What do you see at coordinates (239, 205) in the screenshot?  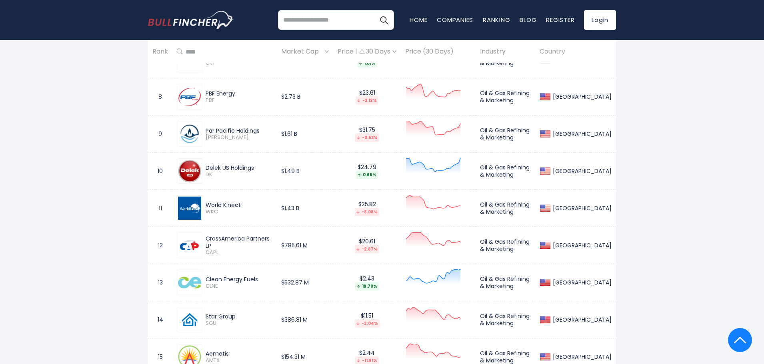 I see `div: World Kinect` at bounding box center [239, 205].